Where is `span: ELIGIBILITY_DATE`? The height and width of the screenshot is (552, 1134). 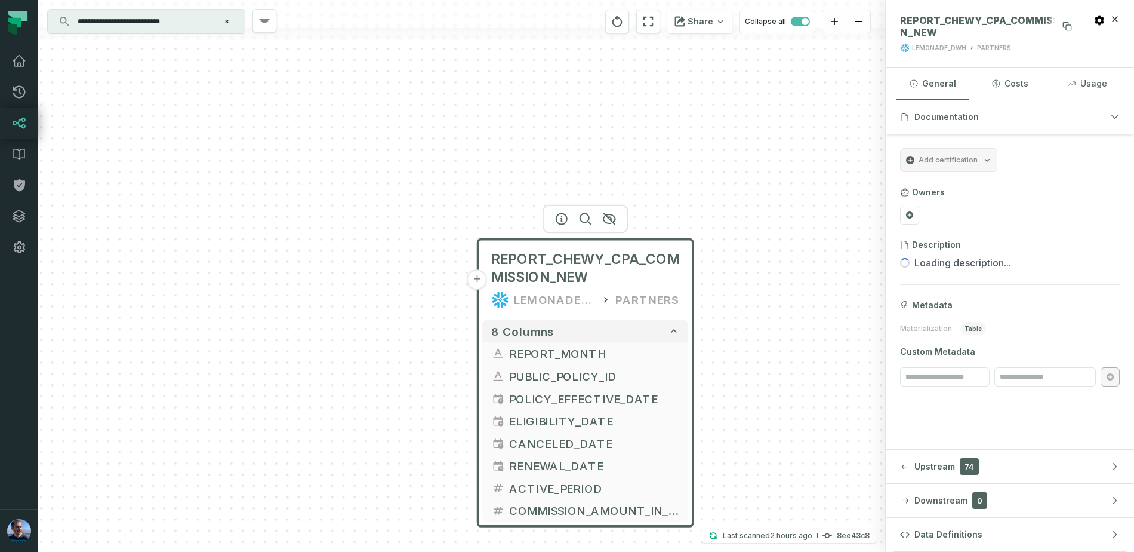
span: ELIGIBILITY_DATE is located at coordinates (594, 421).